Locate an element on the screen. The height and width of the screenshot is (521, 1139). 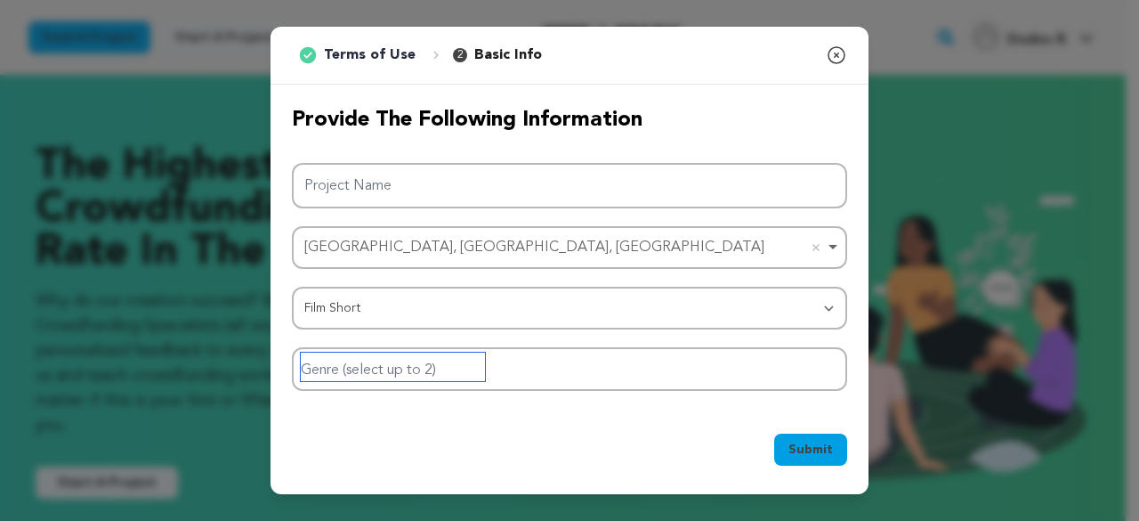
p: Terms of Use is located at coordinates (369, 55).